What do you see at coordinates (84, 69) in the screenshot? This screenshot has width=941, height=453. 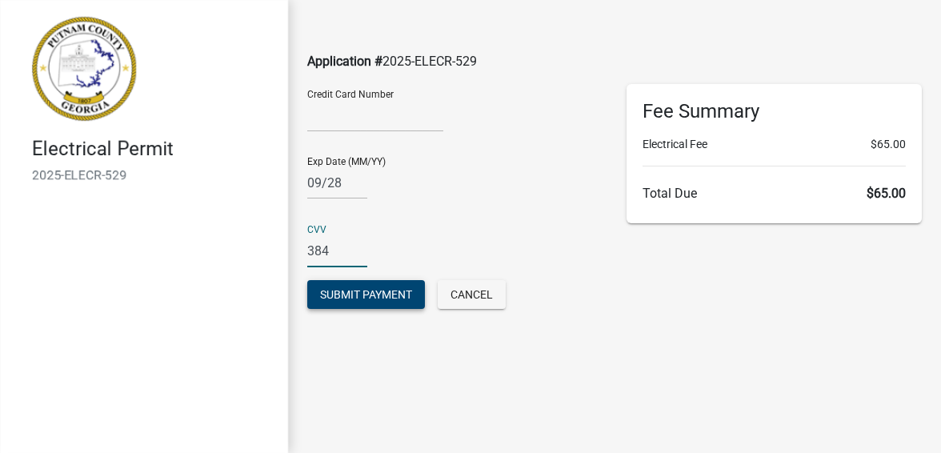 I see `img: Putnam County, Georgia` at bounding box center [84, 69].